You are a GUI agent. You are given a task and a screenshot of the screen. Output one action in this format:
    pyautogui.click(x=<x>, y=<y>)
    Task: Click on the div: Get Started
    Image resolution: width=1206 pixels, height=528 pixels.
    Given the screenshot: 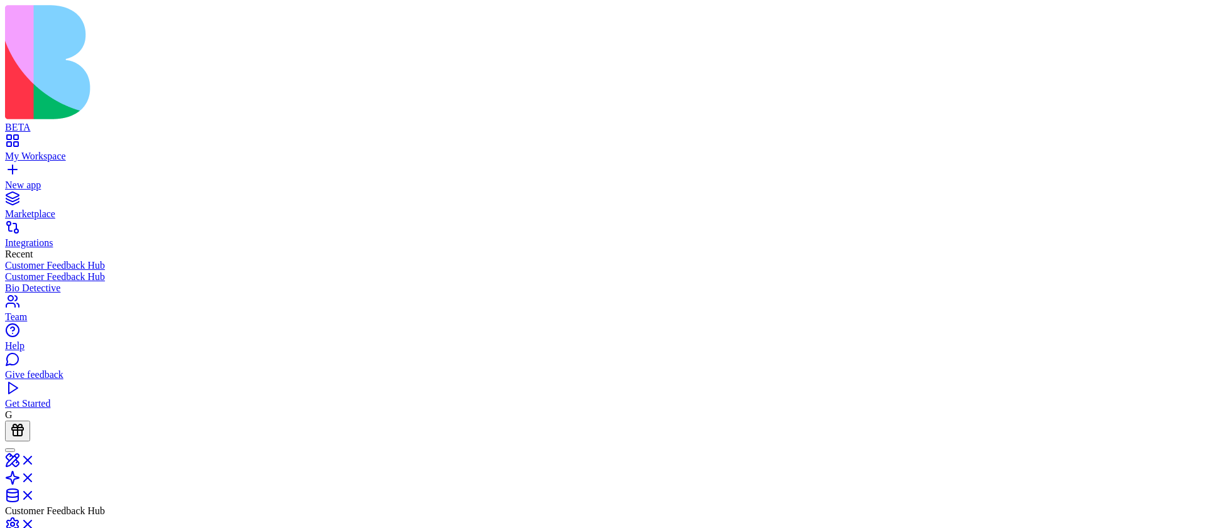 What is the action you would take?
    pyautogui.click(x=603, y=404)
    